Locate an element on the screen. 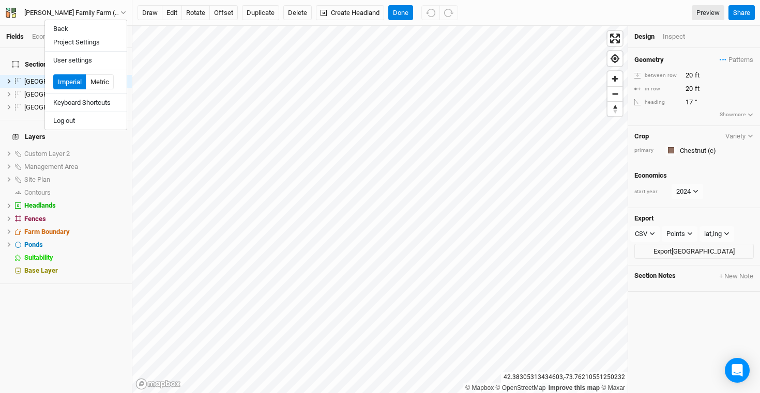 This screenshot has width=760, height=393. h4: Crop is located at coordinates (642, 136).